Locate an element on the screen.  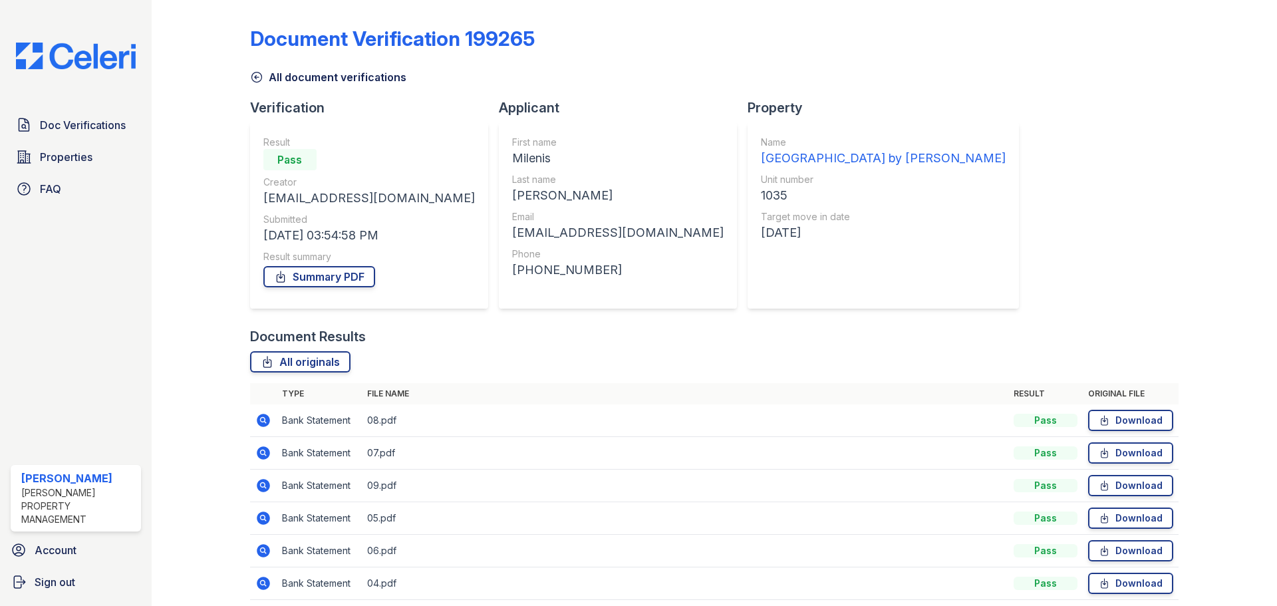
div: Creator is located at coordinates (369, 182).